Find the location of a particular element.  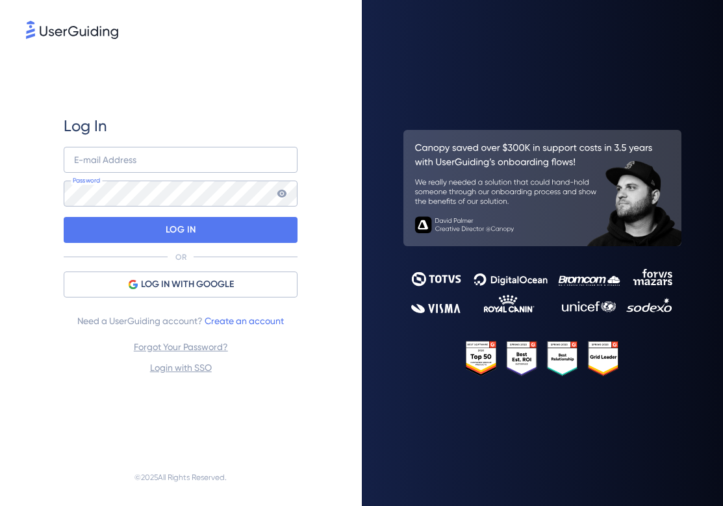

a: Forgot Your Password? is located at coordinates (181, 347).